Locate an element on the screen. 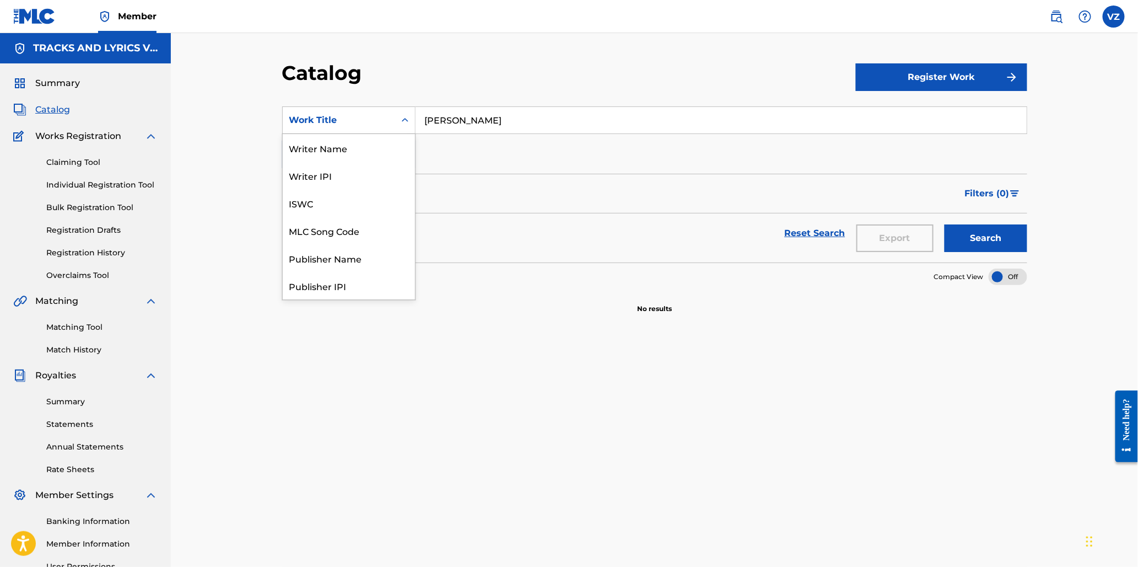 The image size is (1138, 567). img: help is located at coordinates (1085, 17).